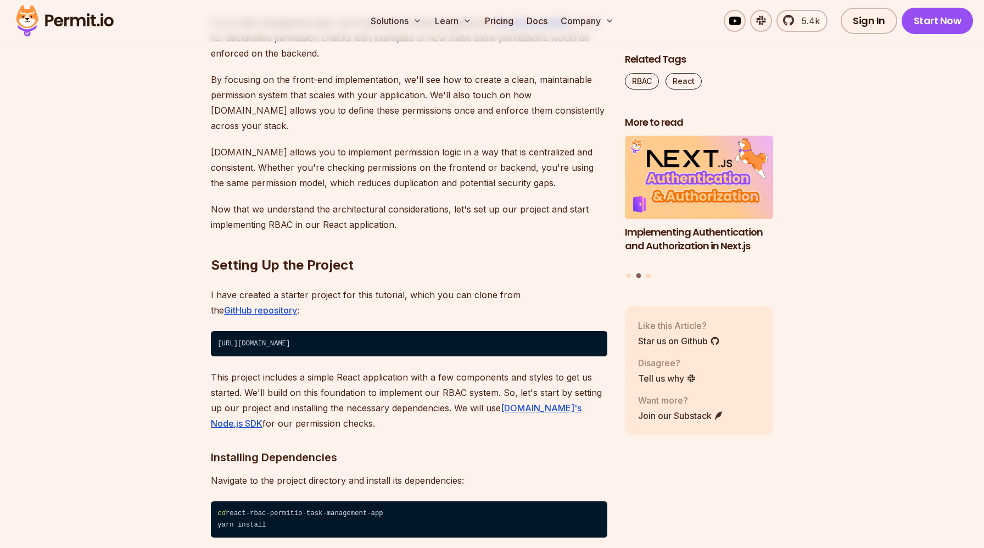 The height and width of the screenshot is (548, 984). I want to click on h2: Related Tags, so click(699, 59).